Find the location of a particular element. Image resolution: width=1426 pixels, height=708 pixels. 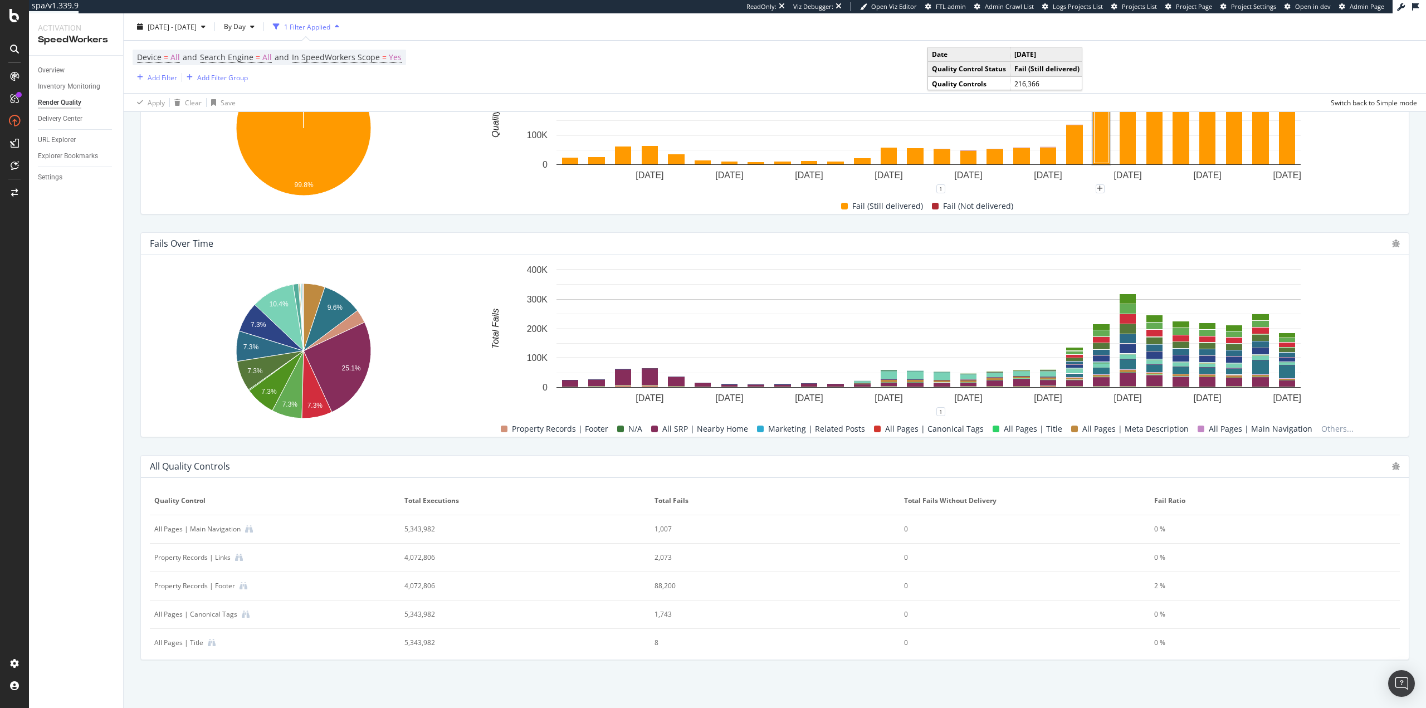

div: SpeedWorkers is located at coordinates (76, 40).